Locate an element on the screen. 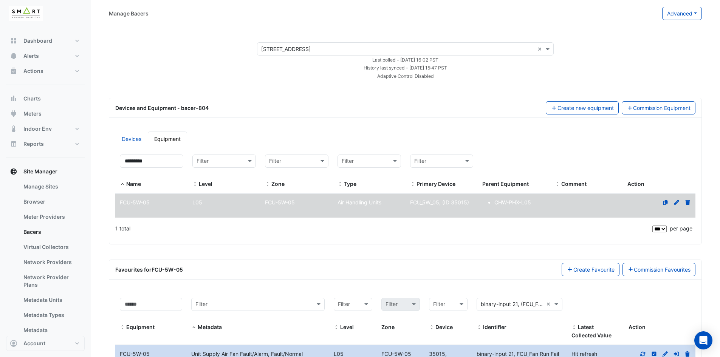 The image size is (720, 357). small: Wed 20-Aug-2025 08:47 BST is located at coordinates (405, 68).